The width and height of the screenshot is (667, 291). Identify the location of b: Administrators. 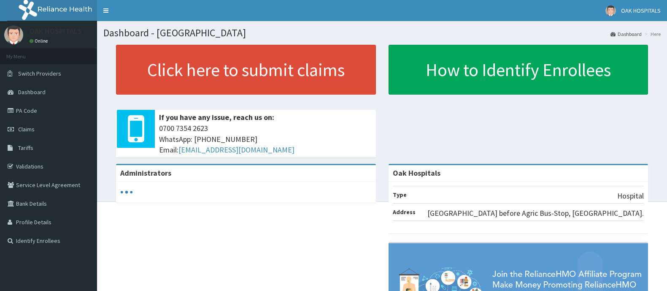
(146, 173).